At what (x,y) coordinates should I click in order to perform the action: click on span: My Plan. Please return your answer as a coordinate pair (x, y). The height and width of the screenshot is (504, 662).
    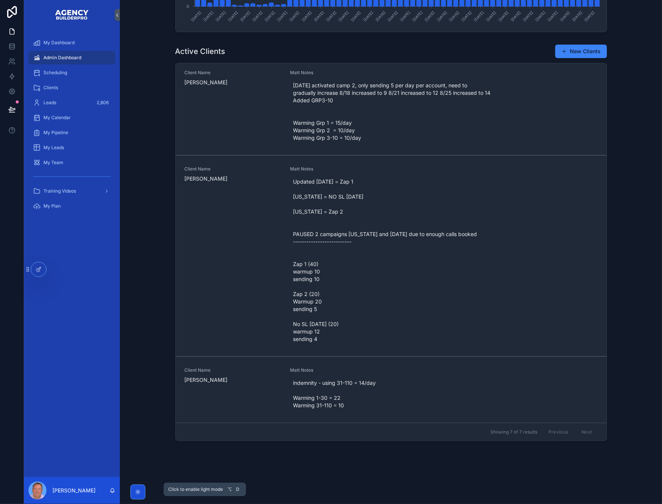
    Looking at the image, I should click on (52, 206).